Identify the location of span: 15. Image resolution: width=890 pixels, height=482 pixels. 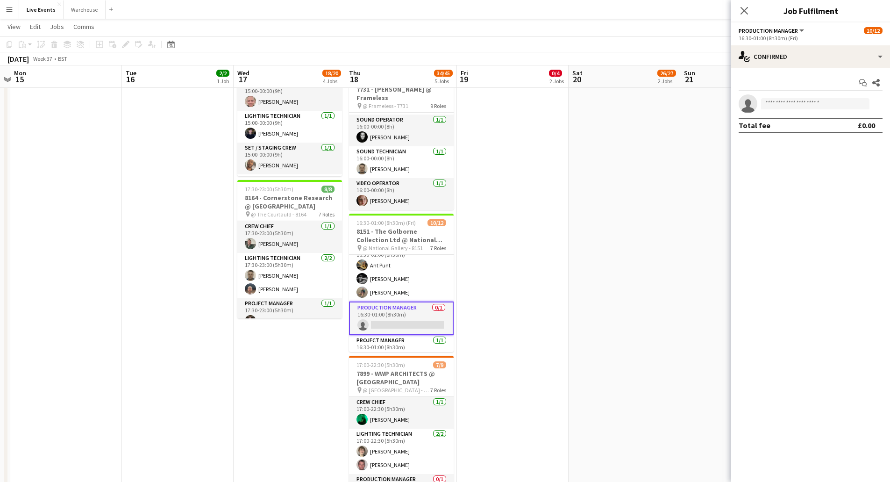
(19, 79).